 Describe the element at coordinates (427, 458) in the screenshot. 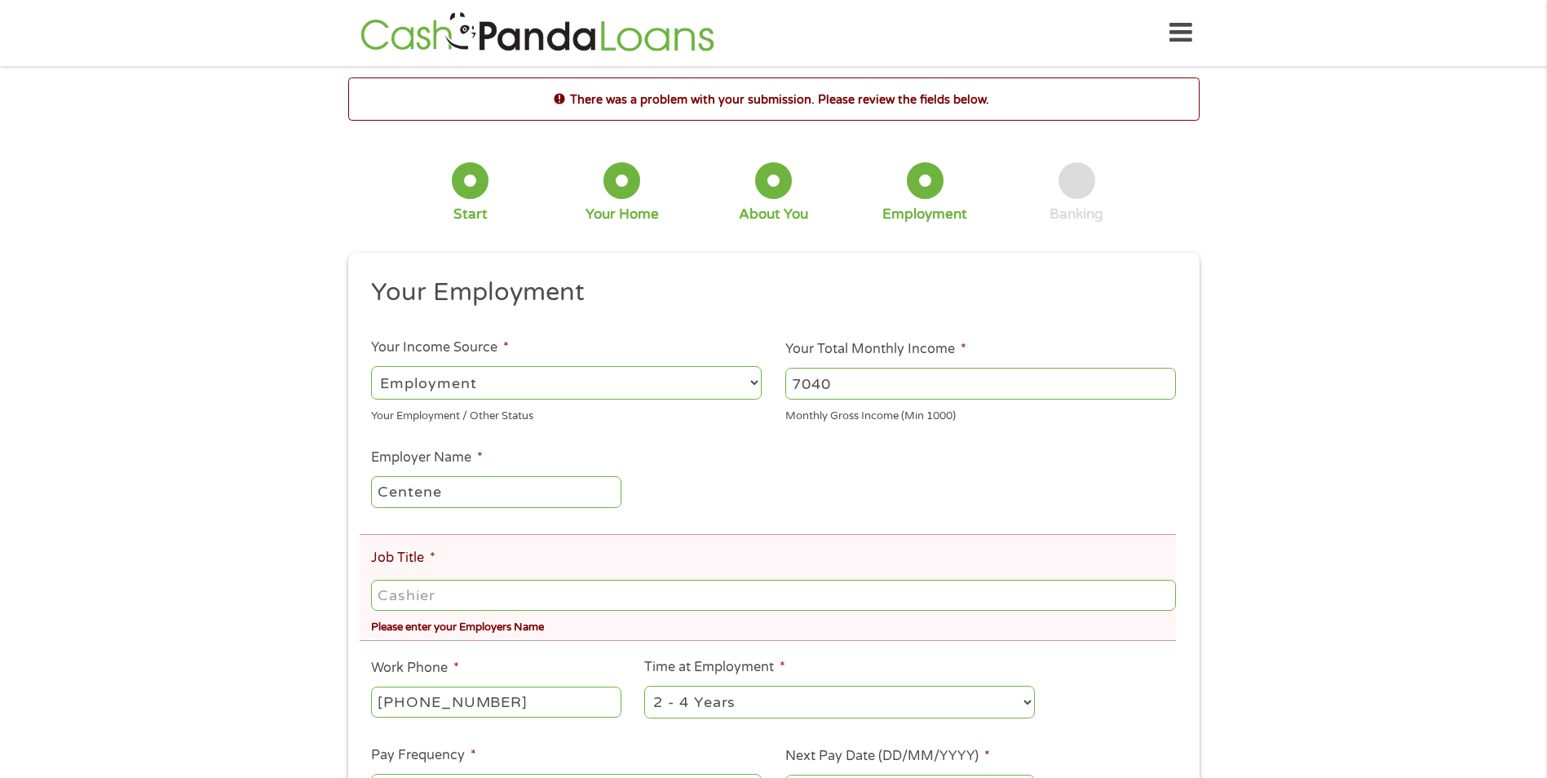

I see `label: Employer Name` at that location.